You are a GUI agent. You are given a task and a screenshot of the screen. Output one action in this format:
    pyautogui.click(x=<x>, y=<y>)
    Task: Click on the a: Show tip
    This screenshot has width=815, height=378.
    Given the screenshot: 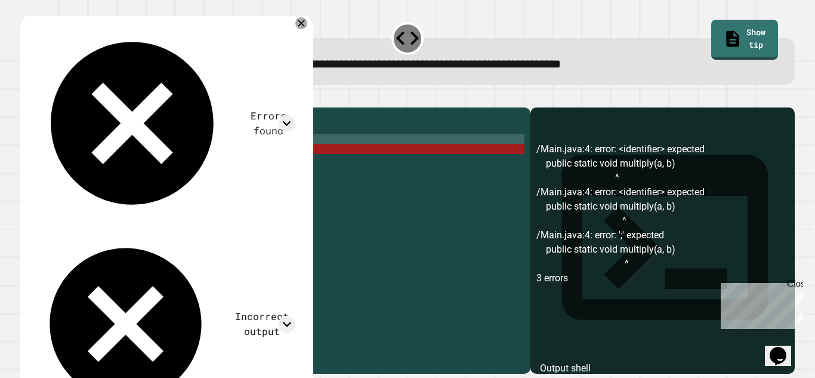 What is the action you would take?
    pyautogui.click(x=745, y=39)
    